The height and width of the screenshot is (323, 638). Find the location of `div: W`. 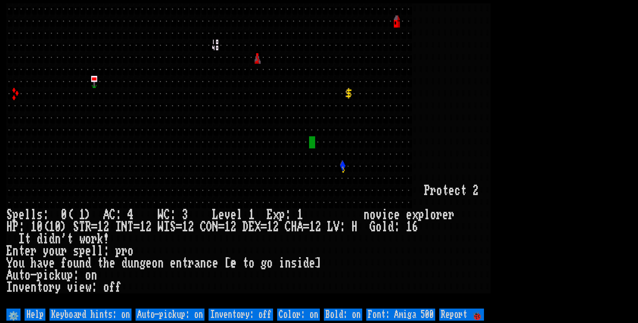

div: W is located at coordinates (161, 215).